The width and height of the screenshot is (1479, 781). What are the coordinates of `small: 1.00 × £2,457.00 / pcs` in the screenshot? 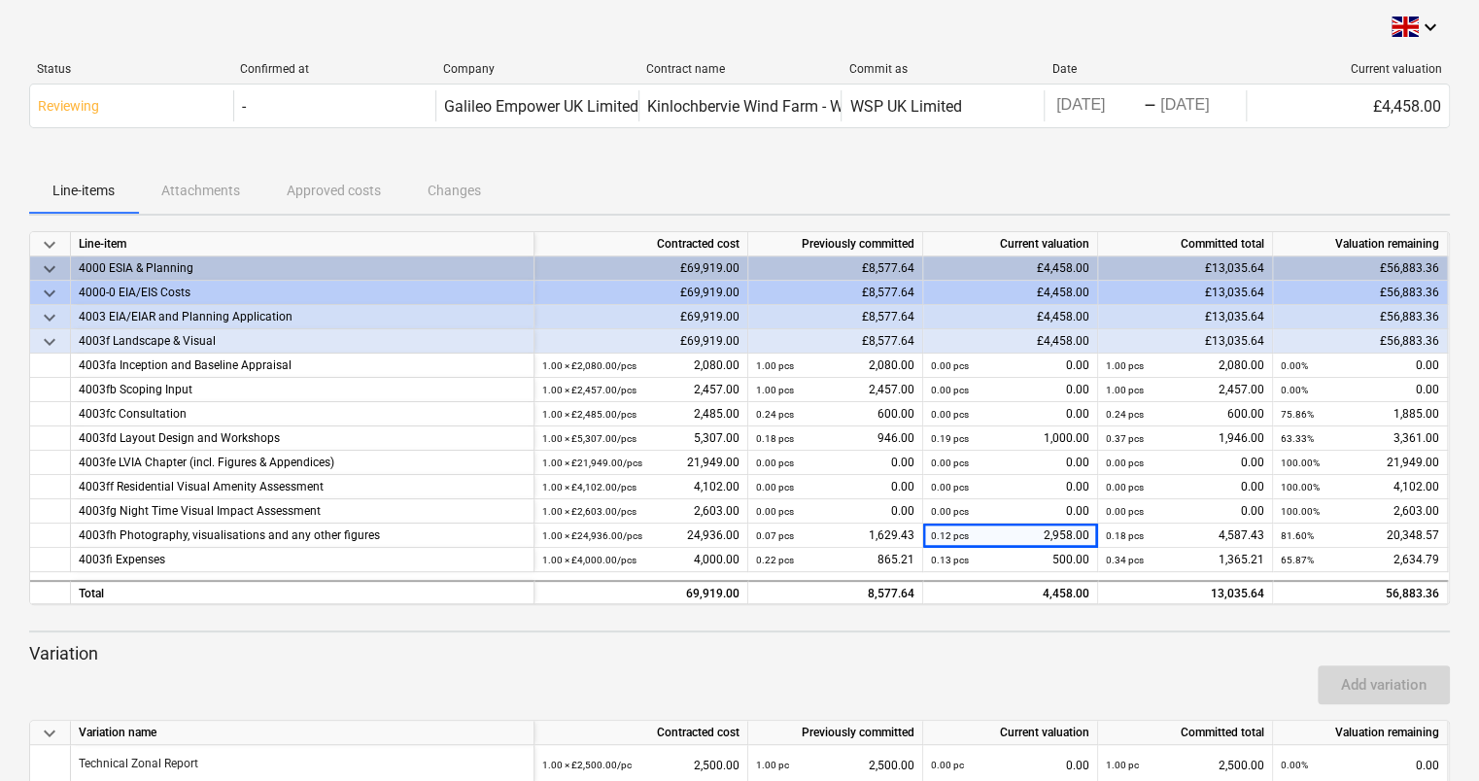 It's located at (589, 390).